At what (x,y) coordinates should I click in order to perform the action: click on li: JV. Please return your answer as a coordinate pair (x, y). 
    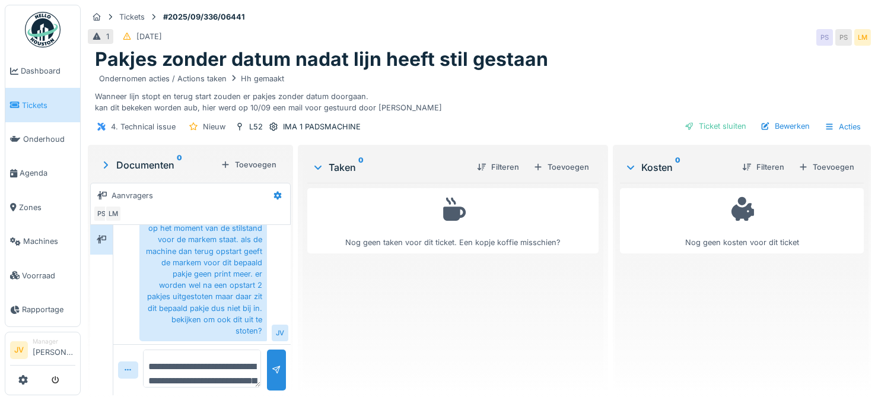
    Looking at the image, I should click on (19, 350).